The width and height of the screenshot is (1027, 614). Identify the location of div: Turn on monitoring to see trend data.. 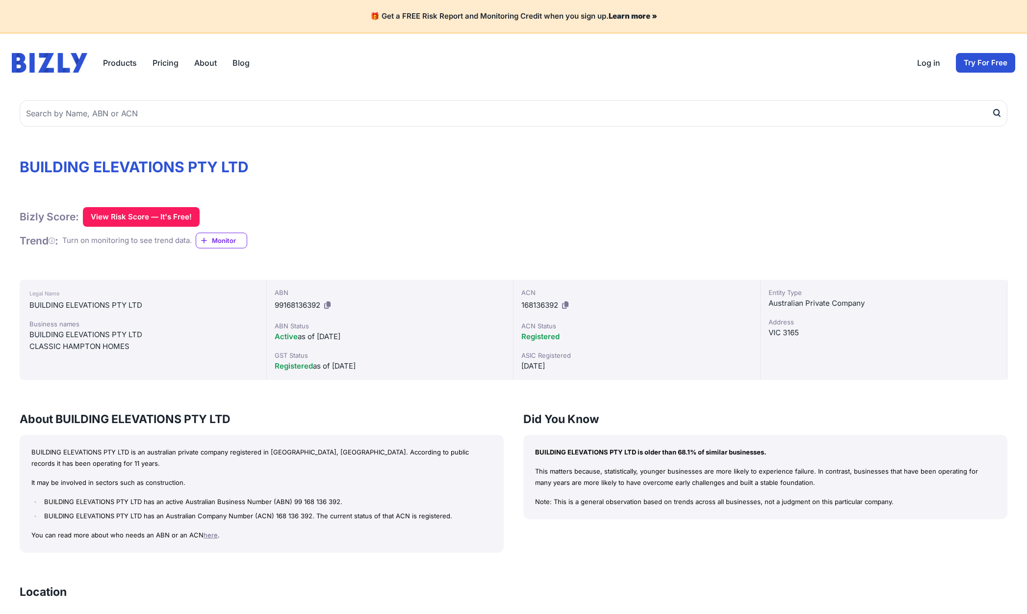
(127, 240).